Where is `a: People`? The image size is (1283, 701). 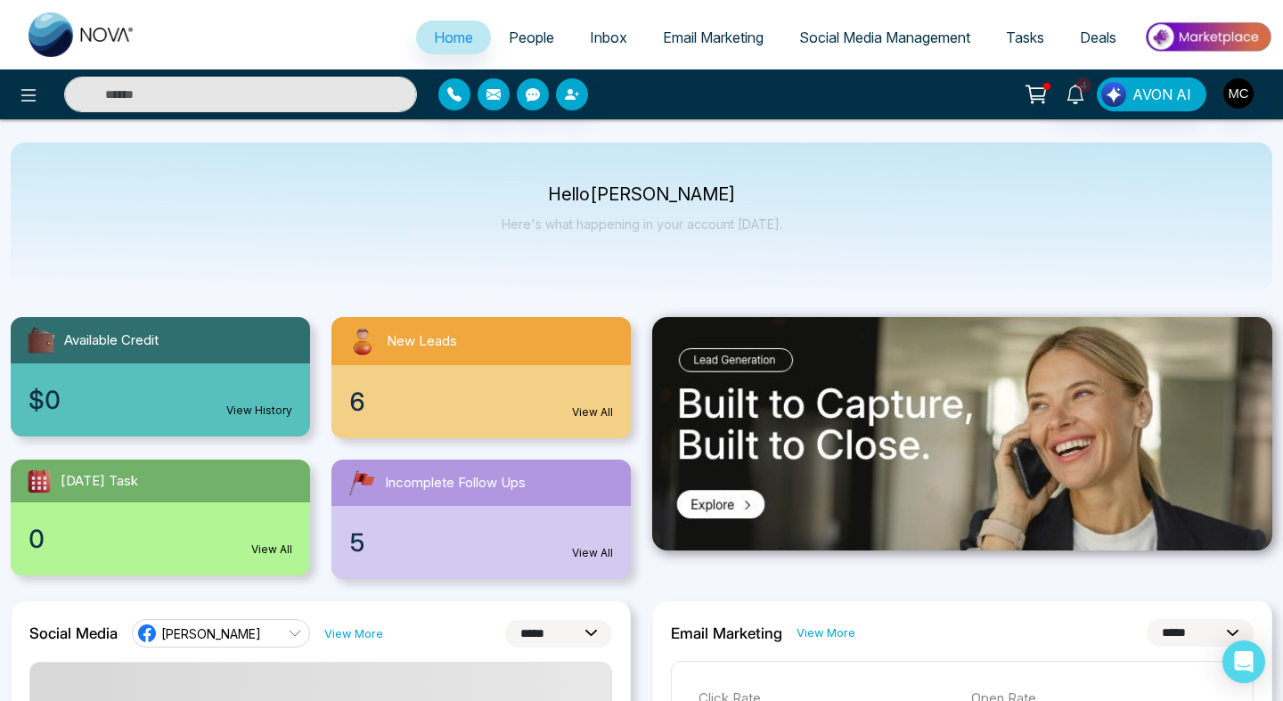 a: People is located at coordinates (531, 37).